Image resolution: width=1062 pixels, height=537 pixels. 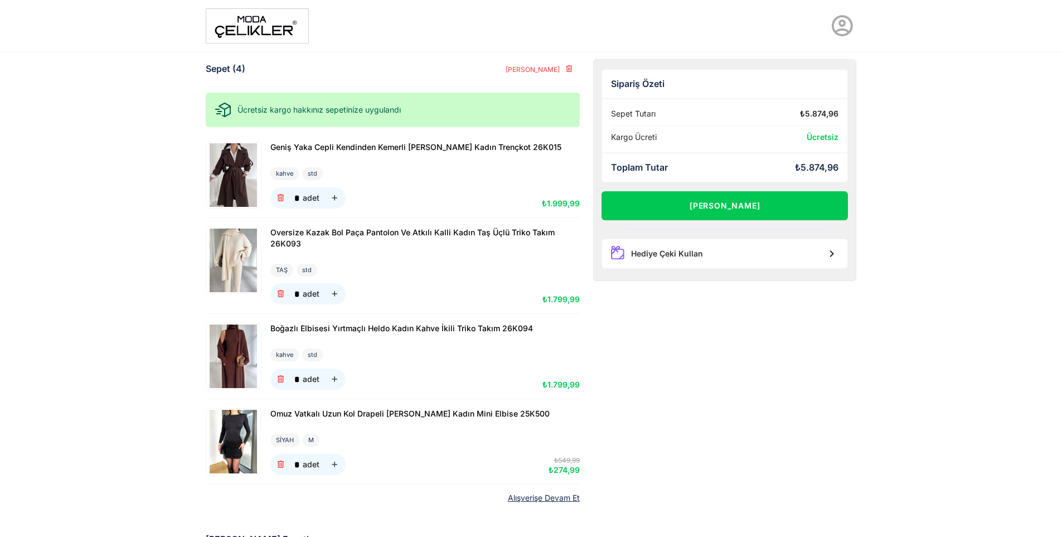 I want to click on div: M, so click(x=311, y=440).